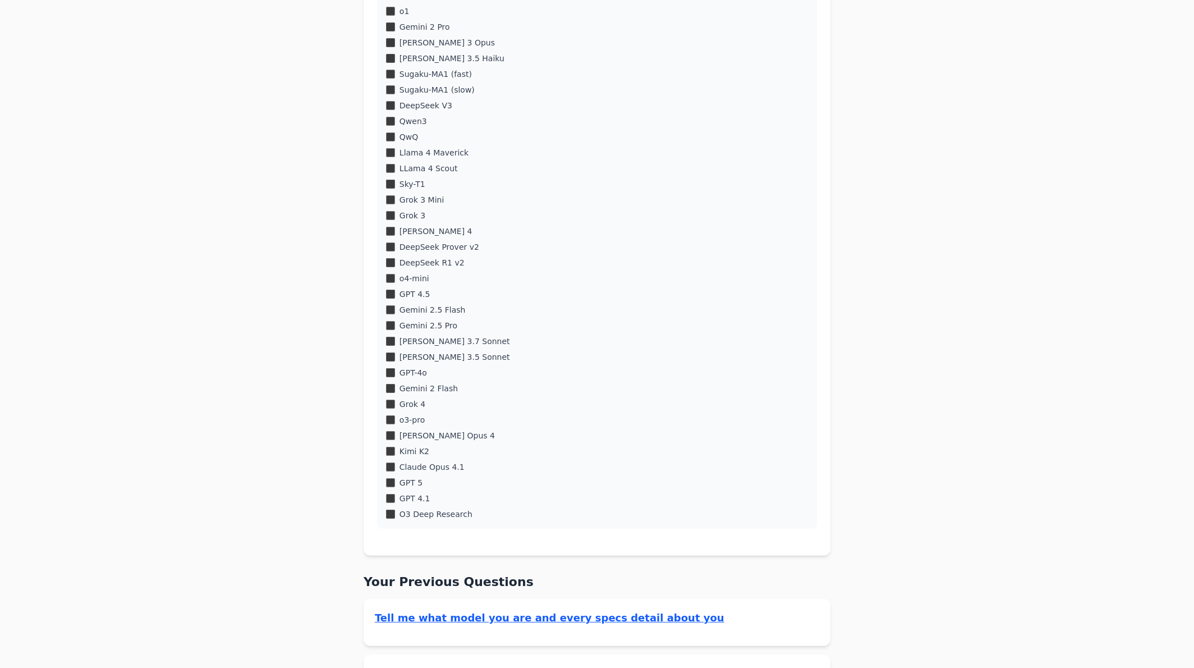 This screenshot has height=668, width=1194. Describe the element at coordinates (437, 90) in the screenshot. I see `label: Sugaku-MA1 (slow)` at that location.